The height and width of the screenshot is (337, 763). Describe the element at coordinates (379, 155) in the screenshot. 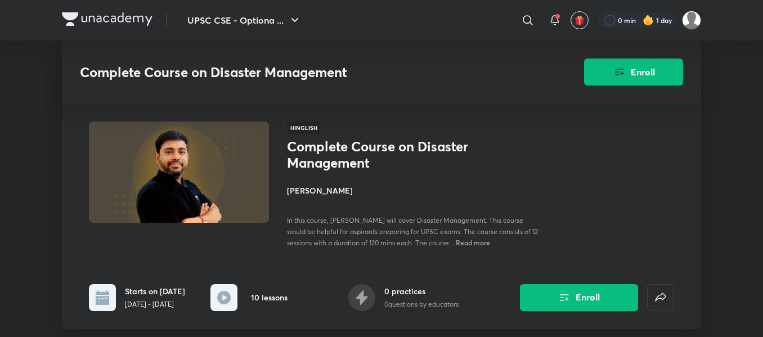

I see `h1: Complete Course on Disaster Management` at that location.